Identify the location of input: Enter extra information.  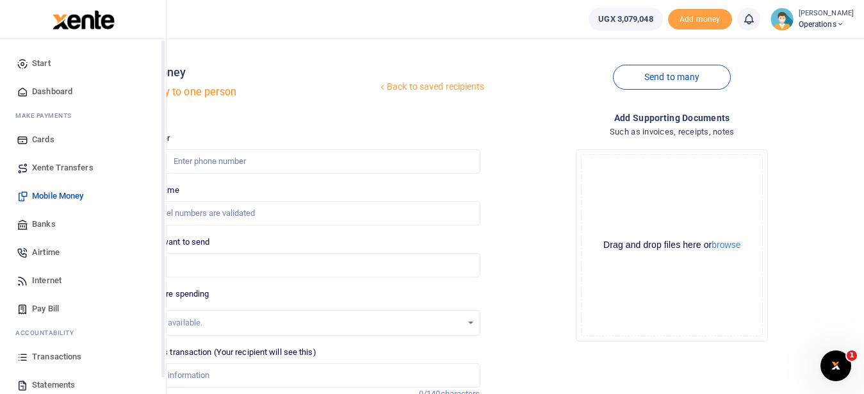
(298, 375).